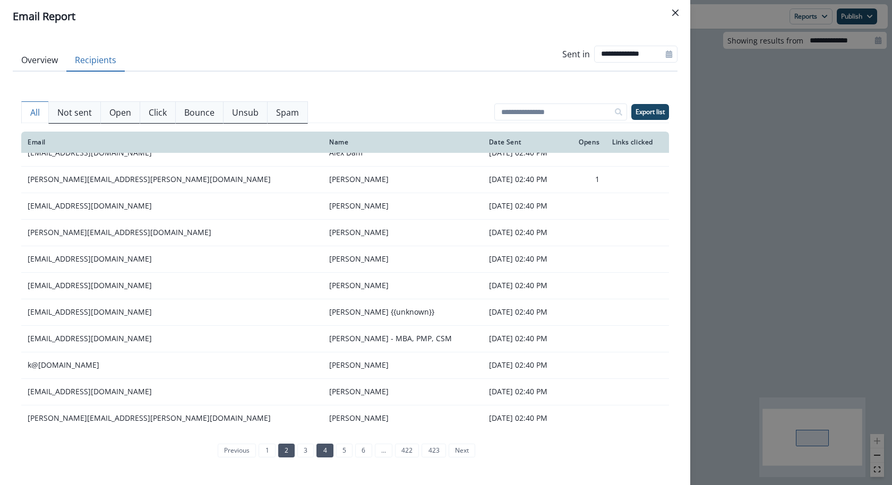 The width and height of the screenshot is (892, 485). Describe the element at coordinates (172, 142) in the screenshot. I see `div: Email` at that location.